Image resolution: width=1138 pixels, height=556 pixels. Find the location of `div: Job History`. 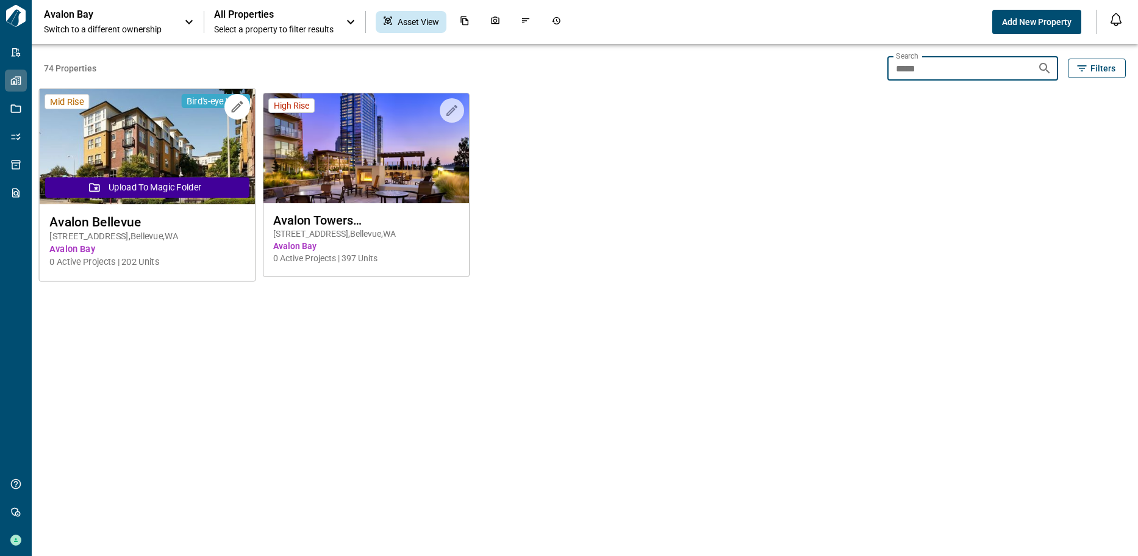

div: Job History is located at coordinates (556, 22).